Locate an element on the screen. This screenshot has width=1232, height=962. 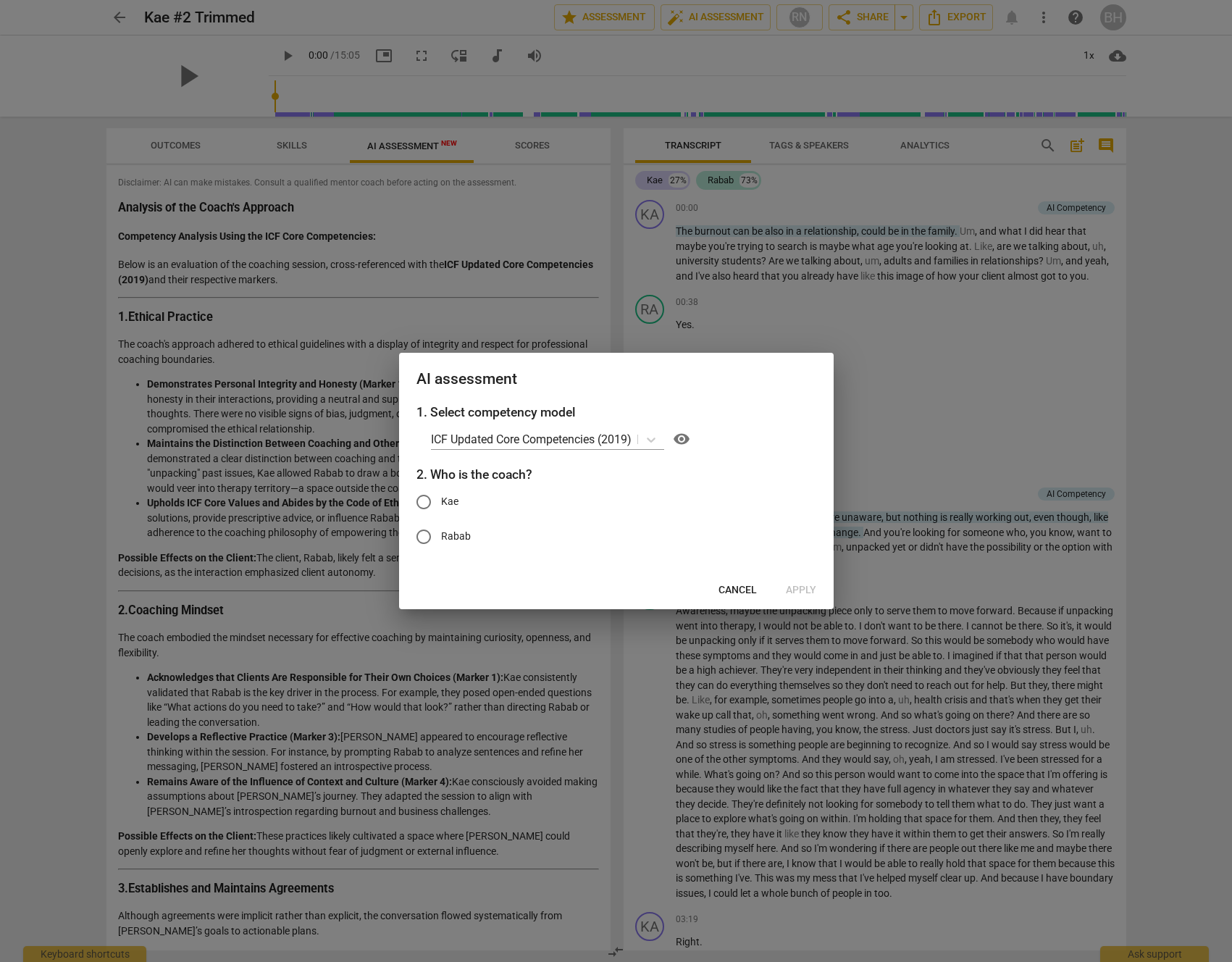
a: Help is located at coordinates (678, 439).